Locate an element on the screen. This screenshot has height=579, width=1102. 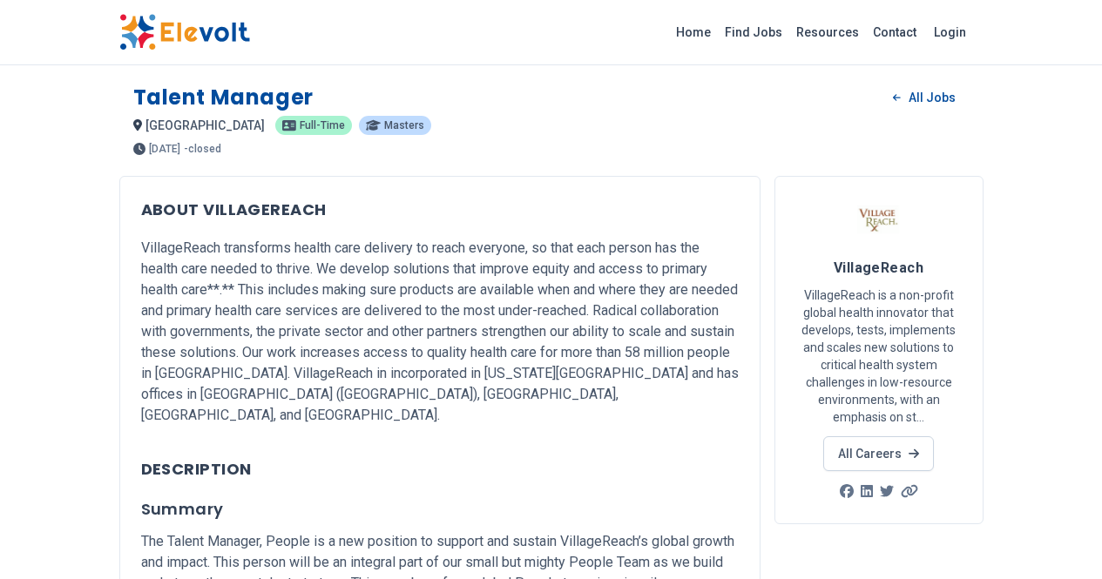
h2: DESCRIPTION is located at coordinates (440, 469).